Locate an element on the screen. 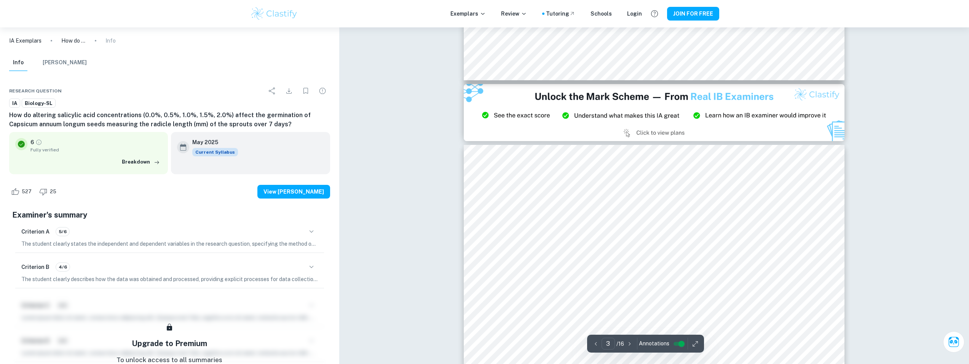 Image resolution: width=969 pixels, height=364 pixels. div: Login is located at coordinates (634, 14).